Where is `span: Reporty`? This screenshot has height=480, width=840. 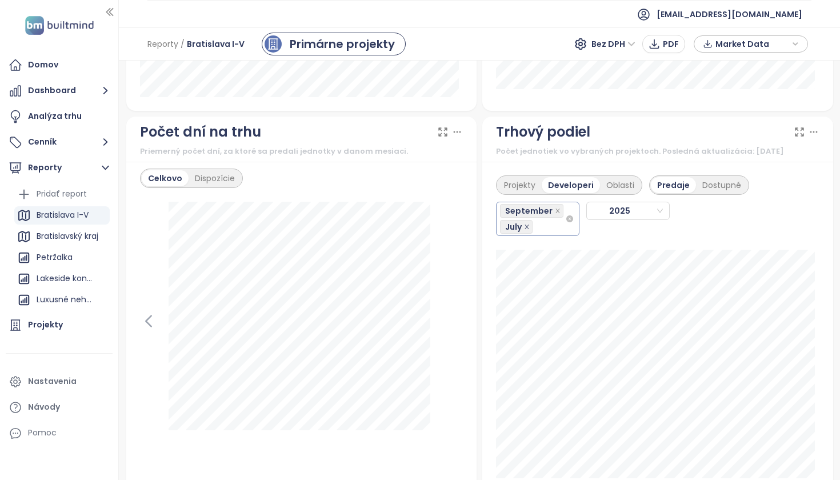
span: Reporty is located at coordinates (163, 44).